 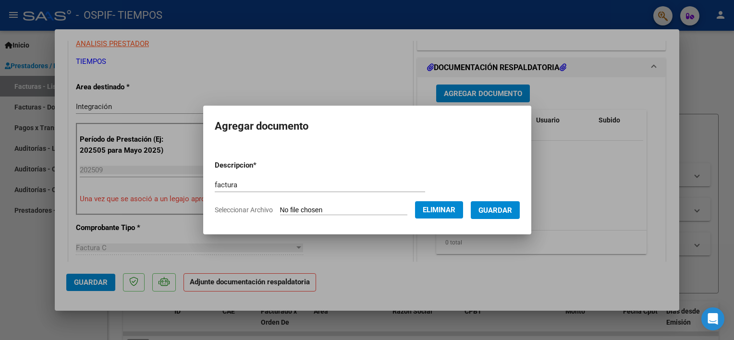 What do you see at coordinates (367, 126) in the screenshot?
I see `h2: Agregar documento` at bounding box center [367, 126].